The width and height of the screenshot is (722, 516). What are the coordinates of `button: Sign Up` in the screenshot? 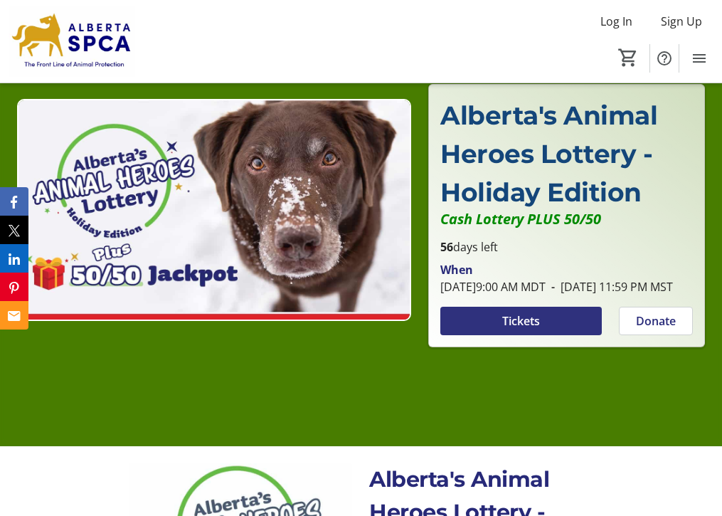 It's located at (681, 21).